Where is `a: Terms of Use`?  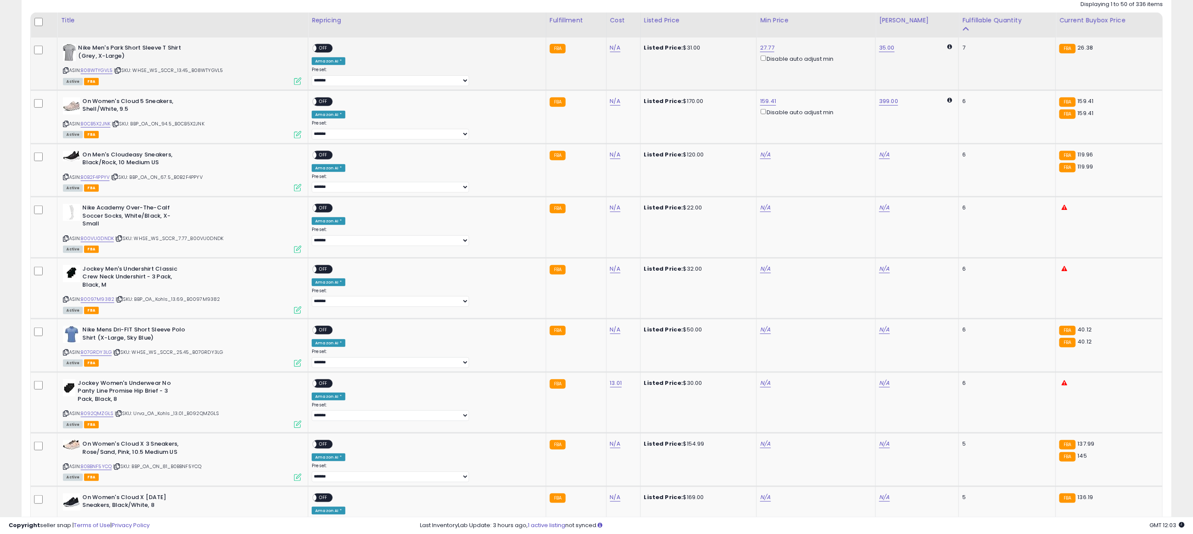 a: Terms of Use is located at coordinates (92, 525).